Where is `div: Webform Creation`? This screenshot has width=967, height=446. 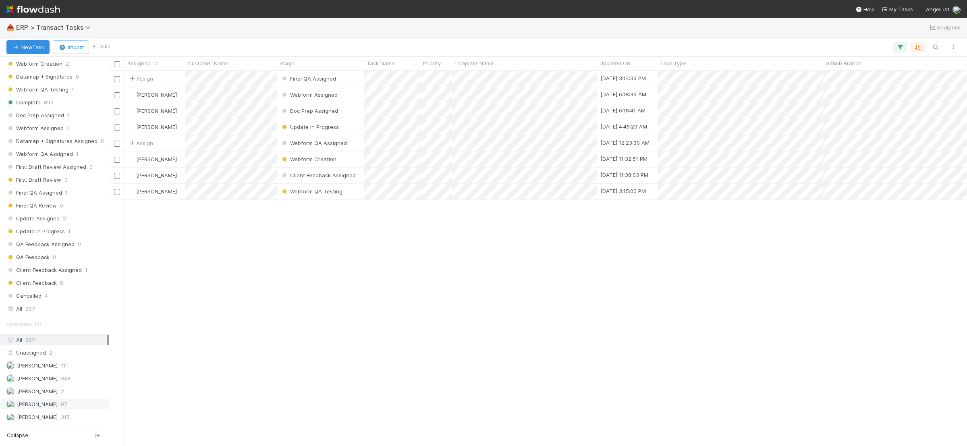
div: Webform Creation is located at coordinates (308, 159).